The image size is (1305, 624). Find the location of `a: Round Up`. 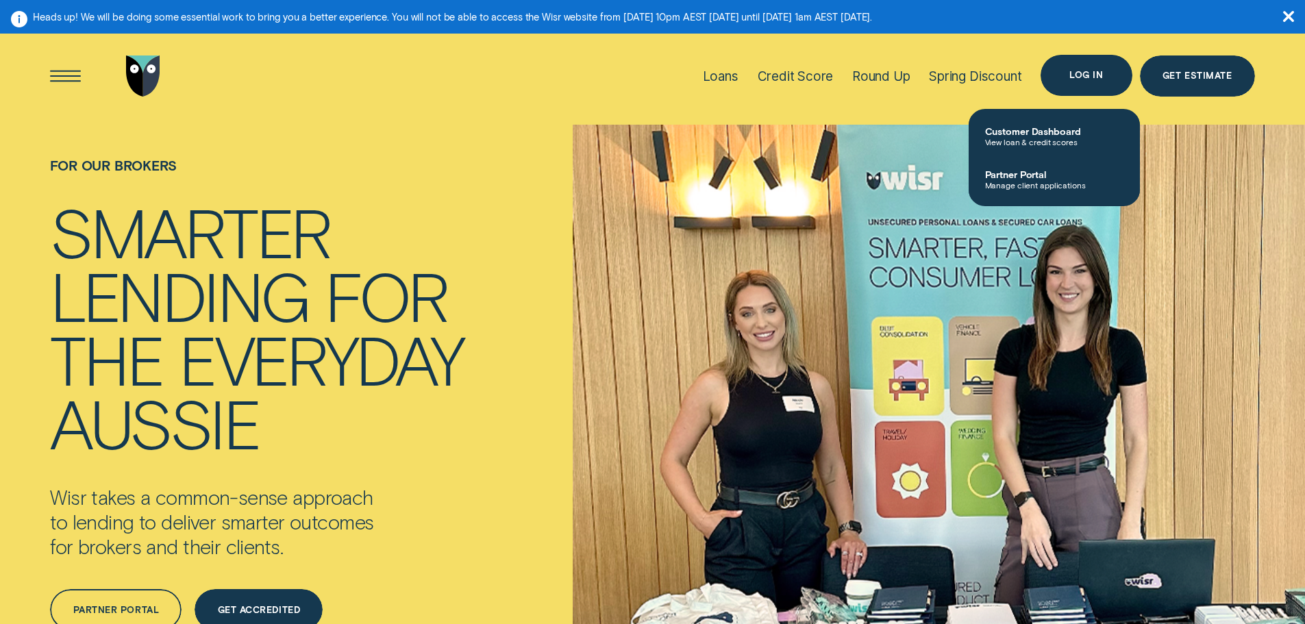

a: Round Up is located at coordinates (881, 75).